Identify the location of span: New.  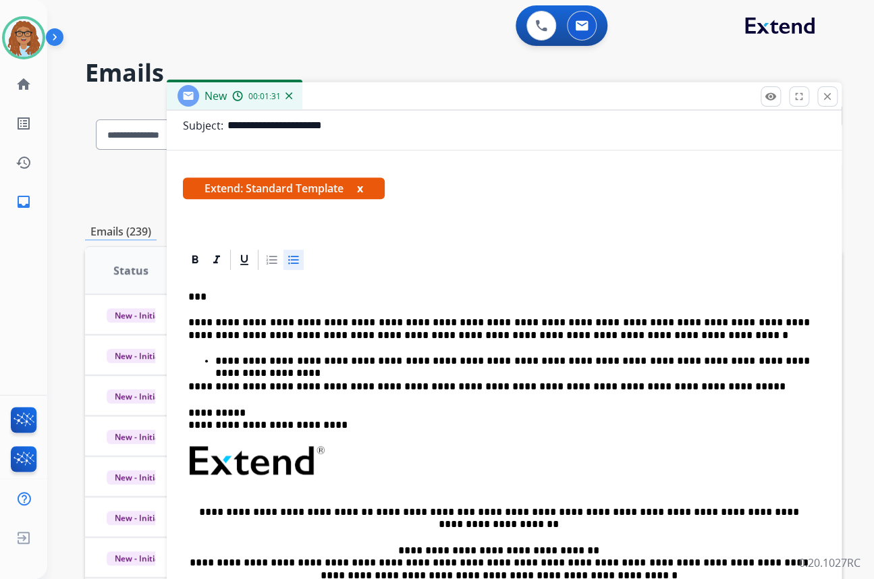
(215, 96).